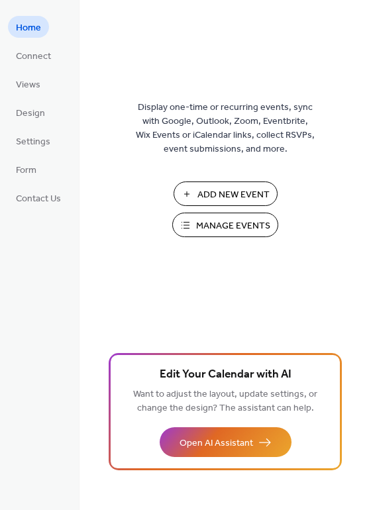  What do you see at coordinates (30, 112) in the screenshot?
I see `a: Design` at bounding box center [30, 112].